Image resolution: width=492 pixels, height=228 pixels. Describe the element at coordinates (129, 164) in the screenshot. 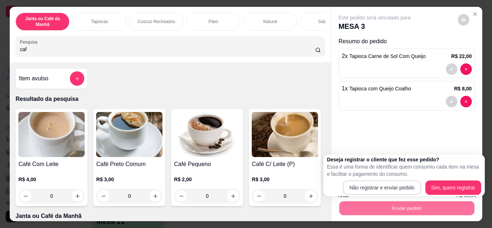

I see `h4: Café Preto Comum` at that location.